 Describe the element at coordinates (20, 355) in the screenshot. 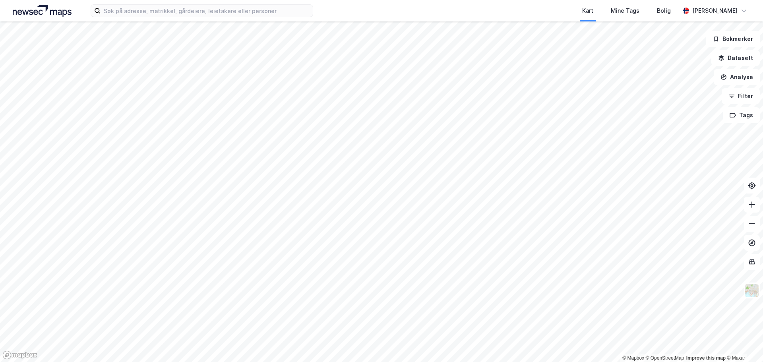

I see `a: Mapbox homepage` at that location.